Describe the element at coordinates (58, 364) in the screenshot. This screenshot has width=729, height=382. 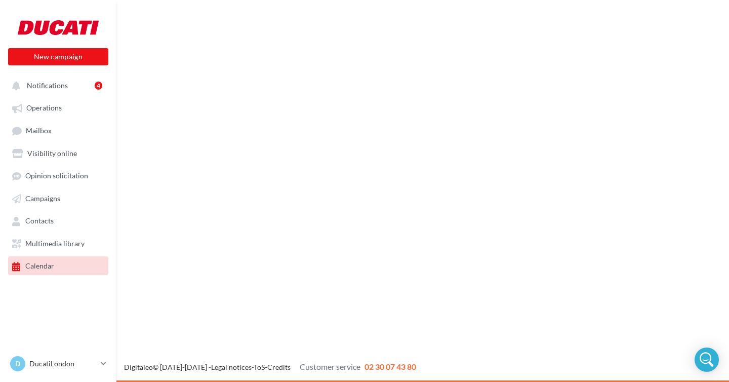
I see `a: D DucatiLondon` at that location.